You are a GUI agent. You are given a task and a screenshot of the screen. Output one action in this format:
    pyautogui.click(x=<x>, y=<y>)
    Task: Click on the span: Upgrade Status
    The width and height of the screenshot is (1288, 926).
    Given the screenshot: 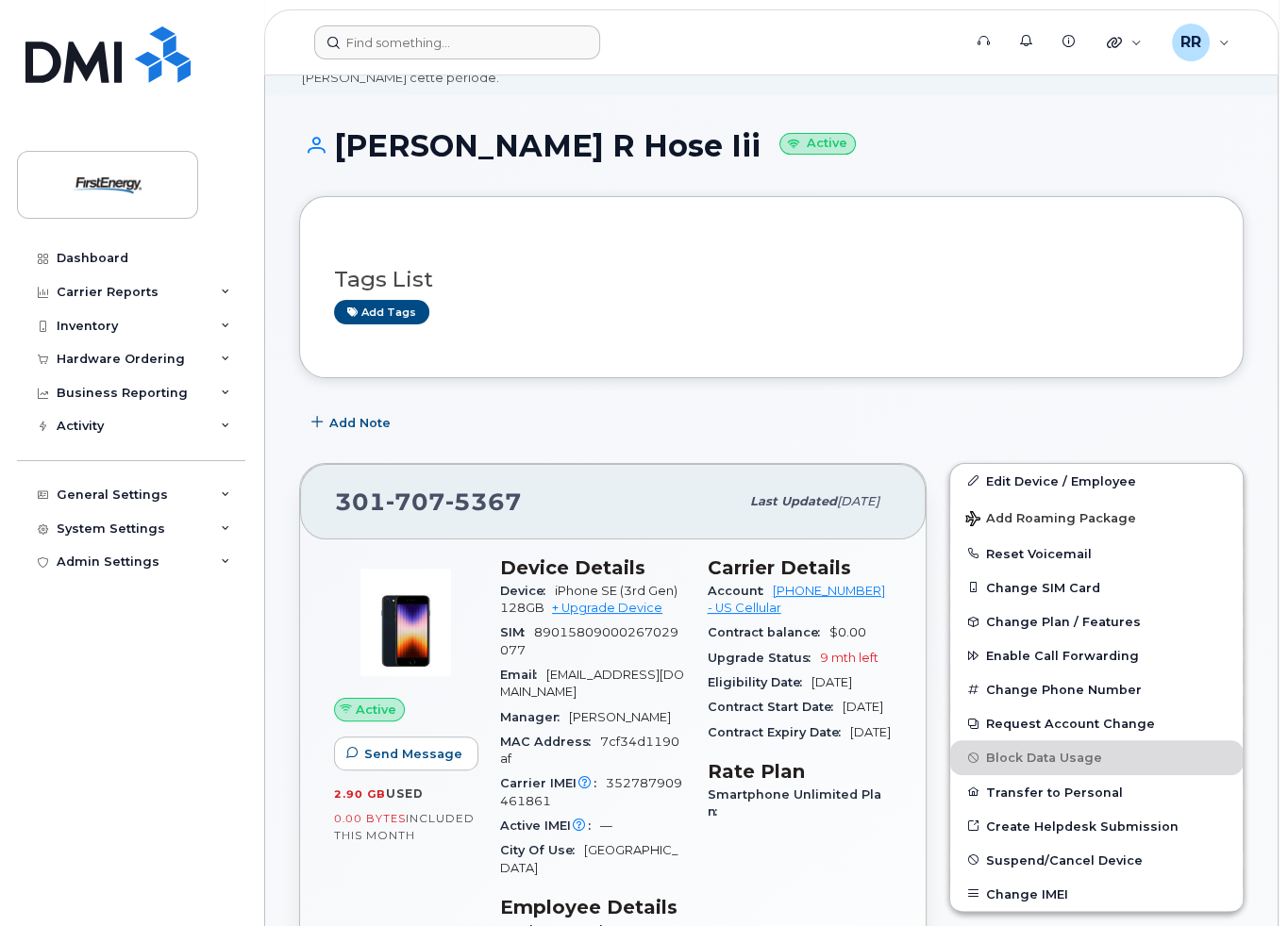 What is the action you would take?
    pyautogui.click(x=763, y=658)
    